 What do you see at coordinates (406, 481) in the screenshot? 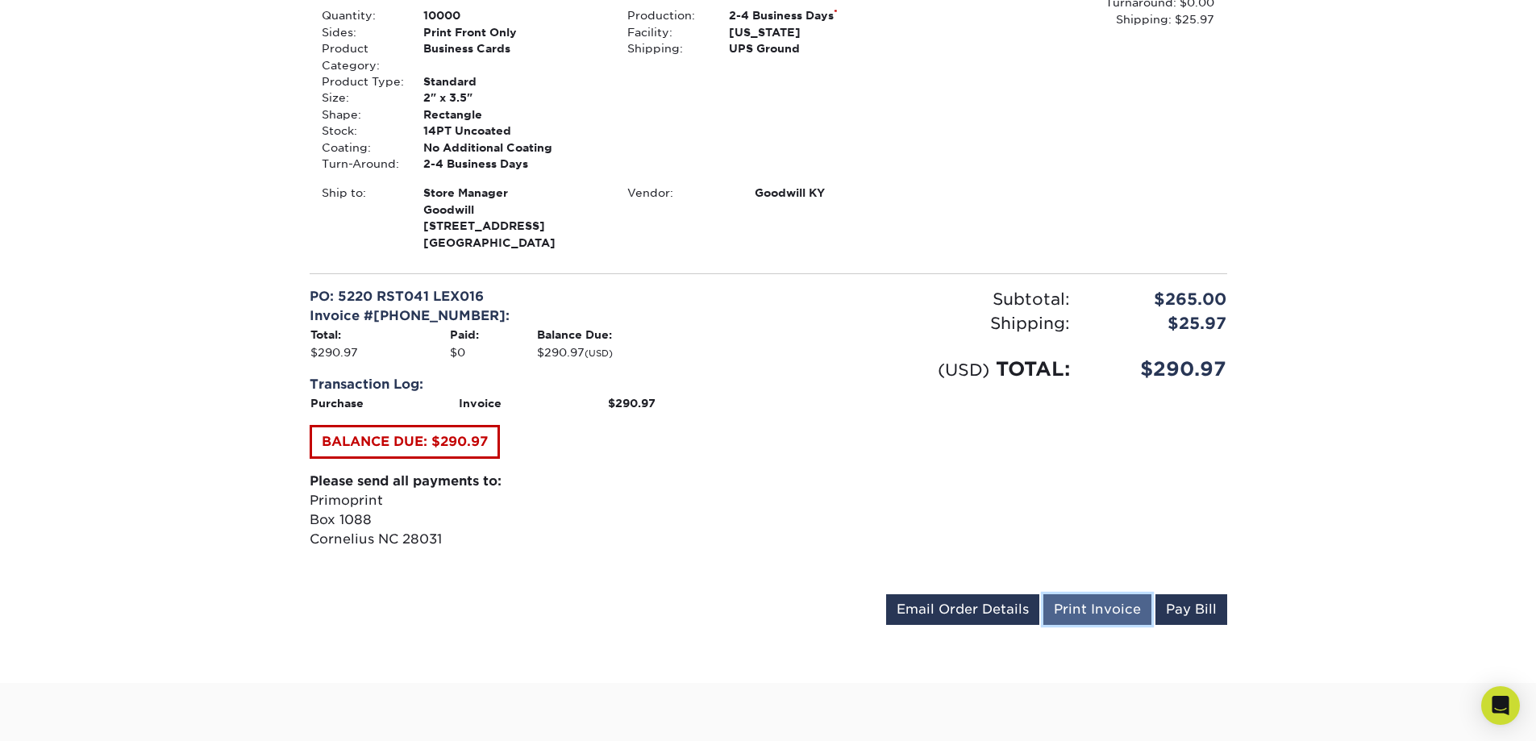
I see `strong: Please send all payments to:` at bounding box center [406, 481].